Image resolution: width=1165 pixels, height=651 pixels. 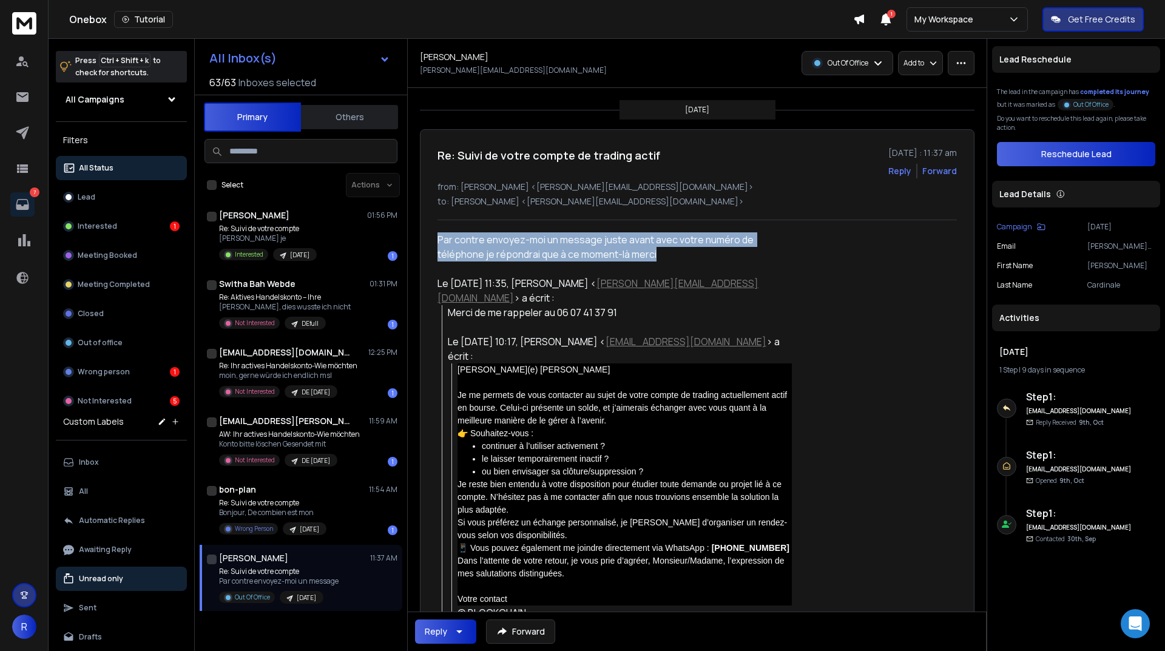 What do you see at coordinates (93, 422) in the screenshot?
I see `h3: Custom Labels` at bounding box center [93, 422].